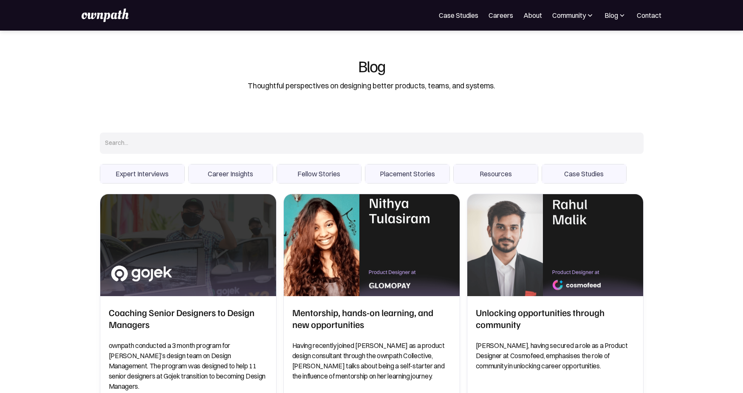  What do you see at coordinates (649, 15) in the screenshot?
I see `a: Contact` at bounding box center [649, 15].